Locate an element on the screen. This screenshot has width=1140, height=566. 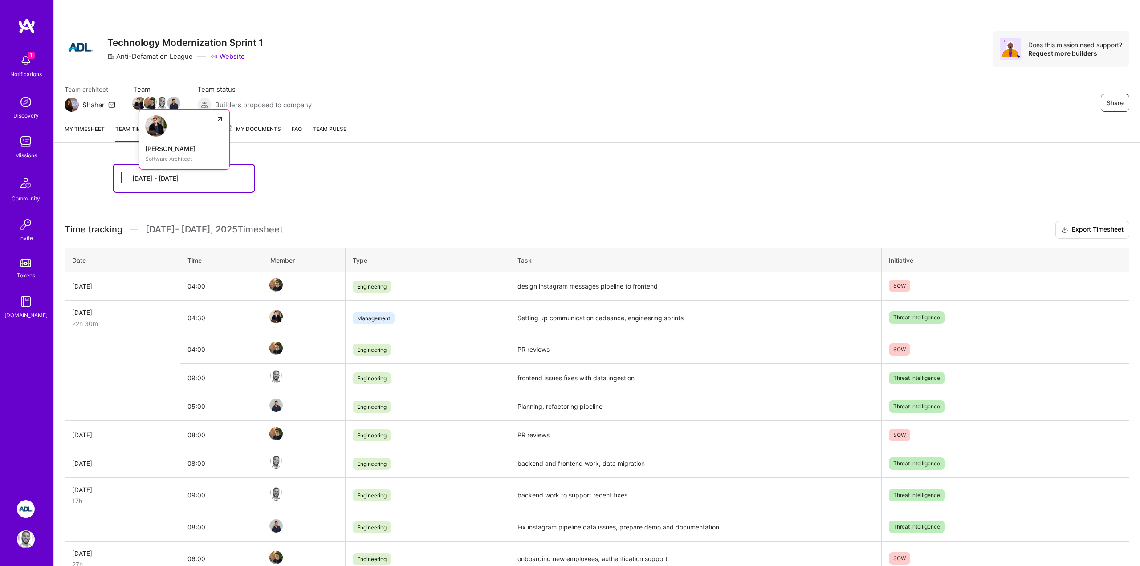
img: logo is located at coordinates (27, 26).